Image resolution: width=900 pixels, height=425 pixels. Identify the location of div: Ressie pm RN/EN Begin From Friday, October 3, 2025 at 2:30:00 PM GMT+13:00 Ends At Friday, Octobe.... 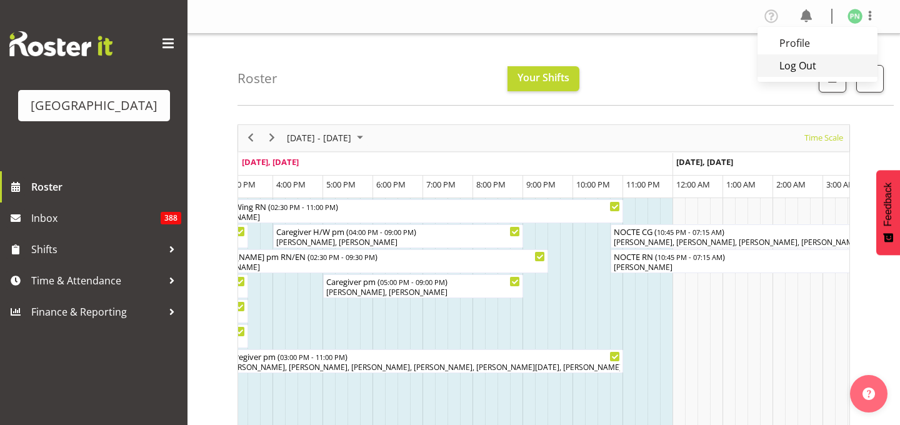
(373, 261).